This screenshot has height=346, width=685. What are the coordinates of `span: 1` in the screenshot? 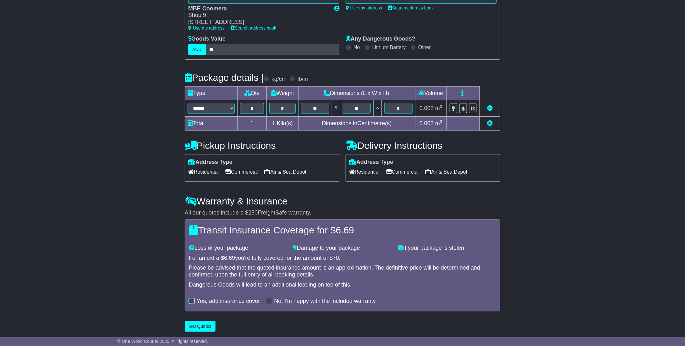 It's located at (274, 123).